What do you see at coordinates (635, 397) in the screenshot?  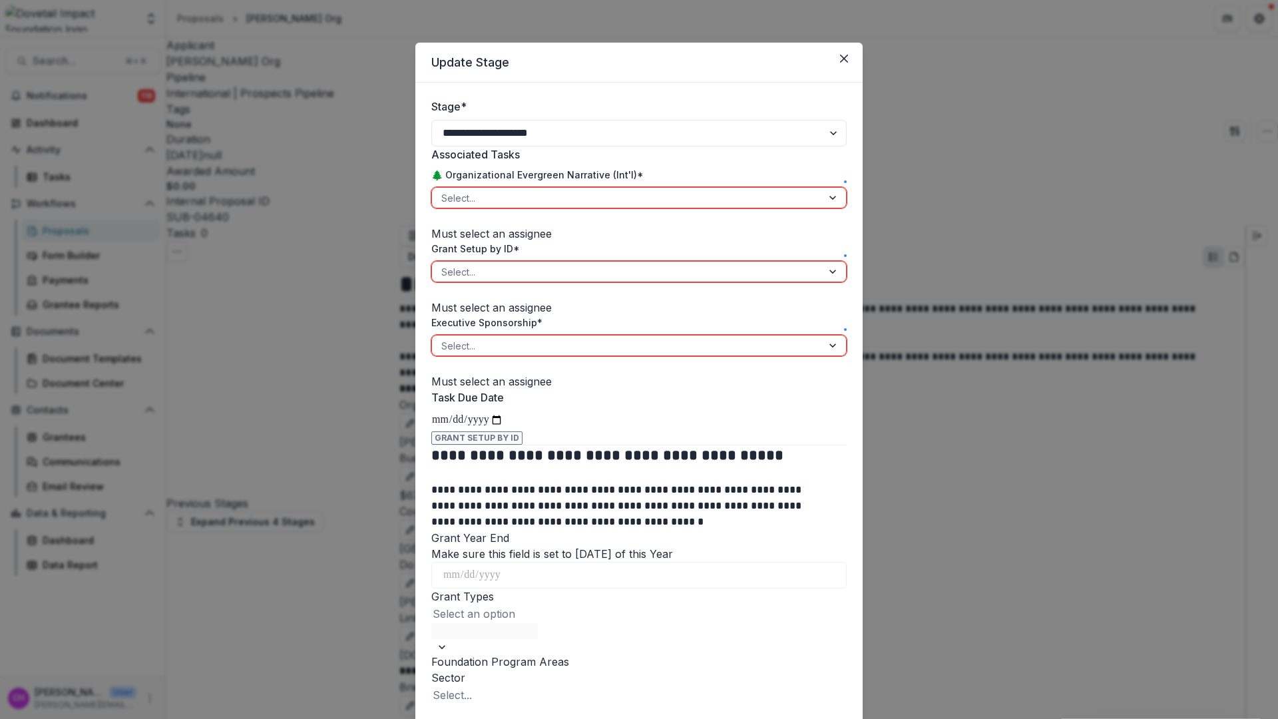 I see `label: Task Due Date` at bounding box center [635, 397].